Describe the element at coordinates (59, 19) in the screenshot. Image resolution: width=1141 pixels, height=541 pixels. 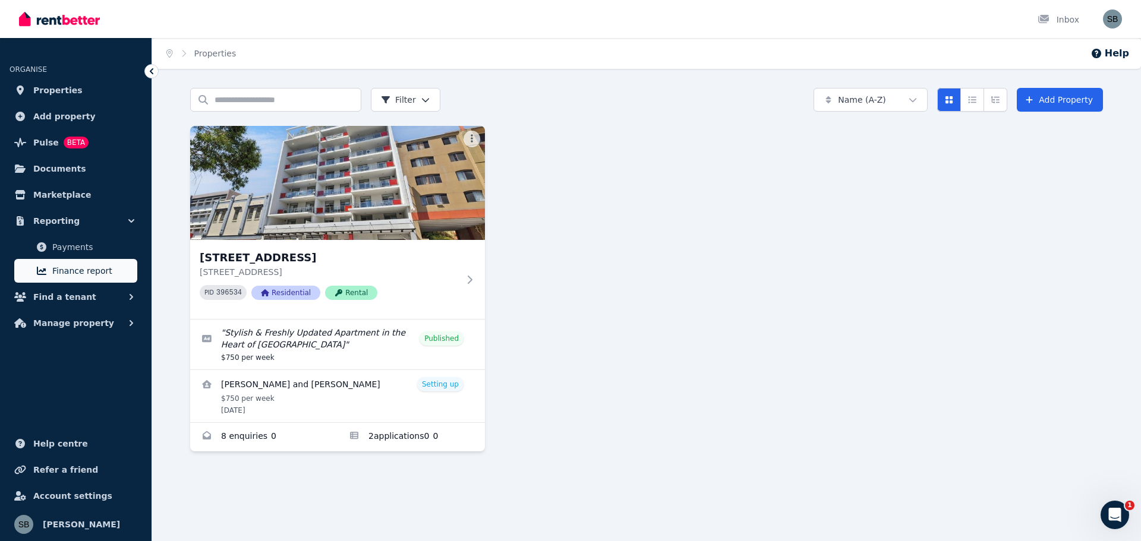
I see `img: RentBetter` at that location.